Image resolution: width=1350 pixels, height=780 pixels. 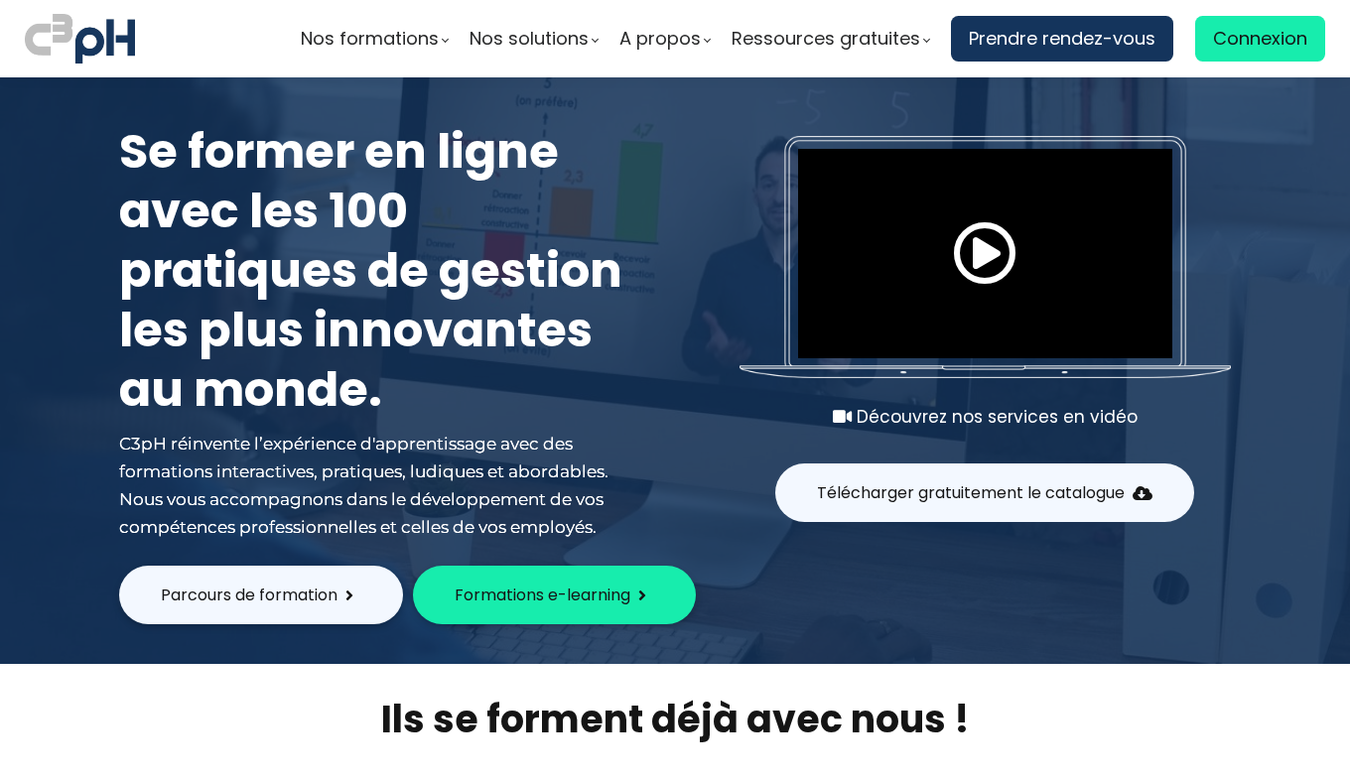 I want to click on button: Télécharger gratuitement le catalogue, so click(x=985, y=492).